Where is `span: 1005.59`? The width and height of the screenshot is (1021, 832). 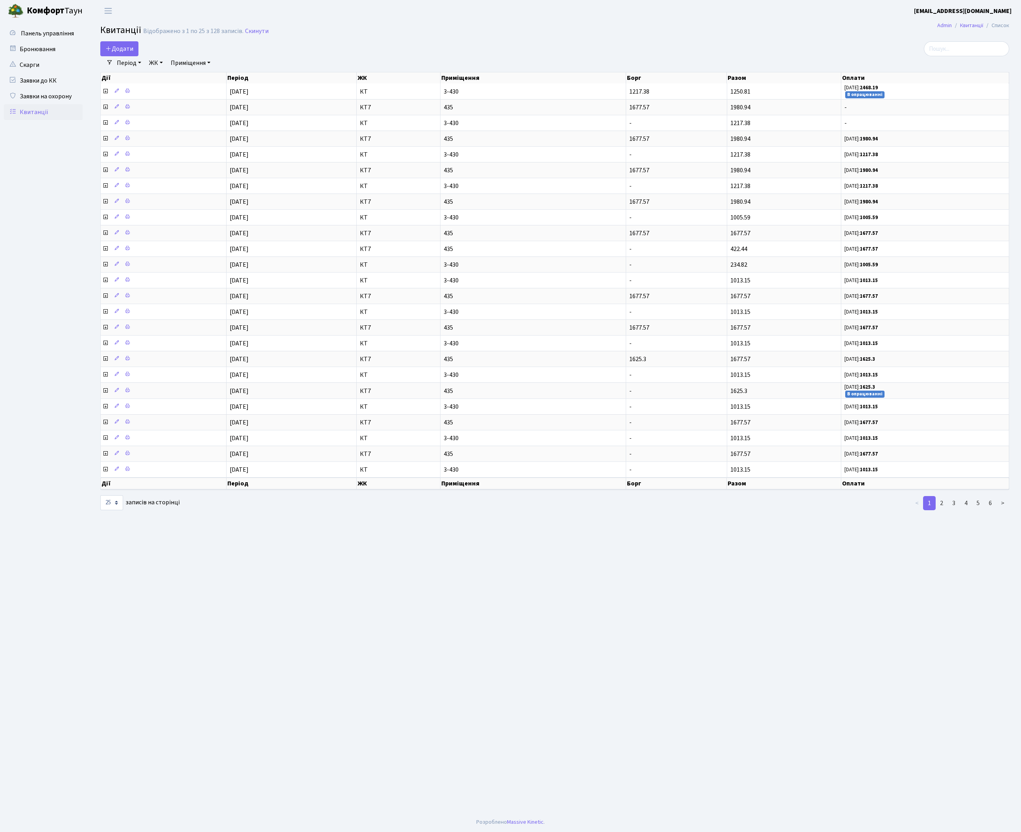 span: 1005.59 is located at coordinates (740, 218).